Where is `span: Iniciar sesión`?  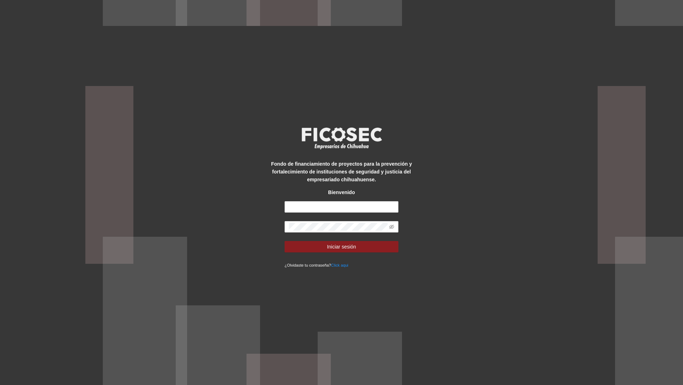 span: Iniciar sesión is located at coordinates (341, 247).